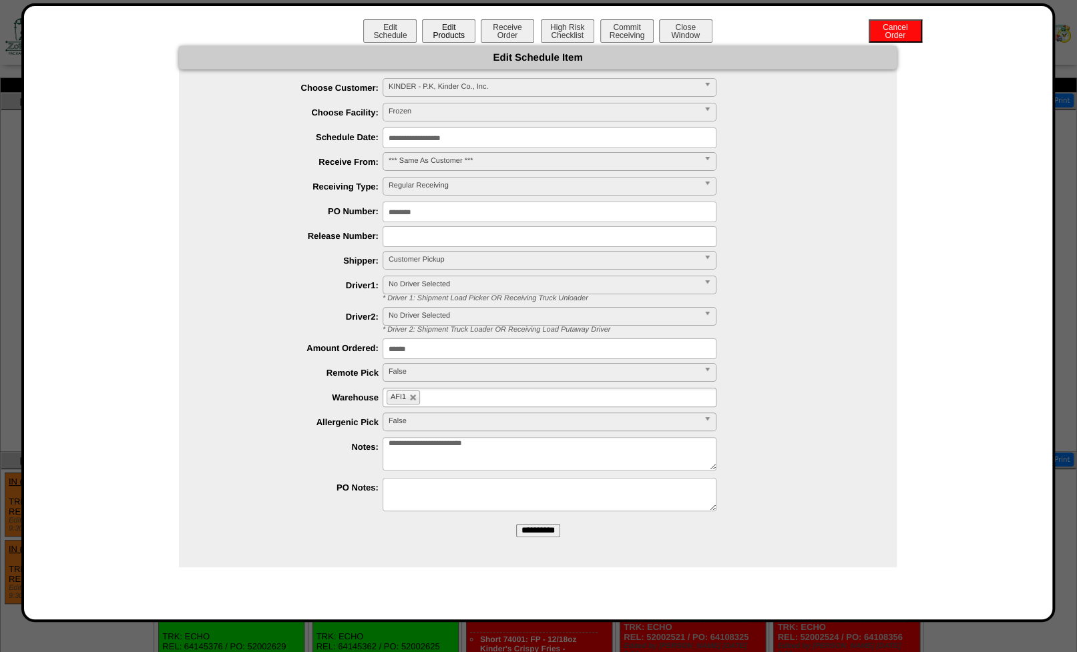 This screenshot has height=652, width=1077. I want to click on label: PO Number:, so click(294, 211).